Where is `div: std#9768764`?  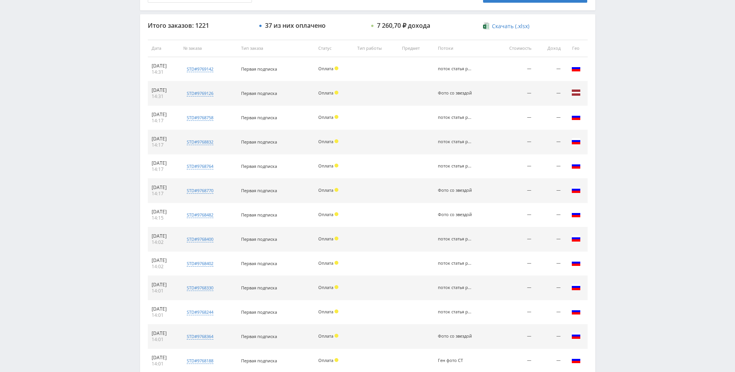 div: std#9768764 is located at coordinates (200, 166).